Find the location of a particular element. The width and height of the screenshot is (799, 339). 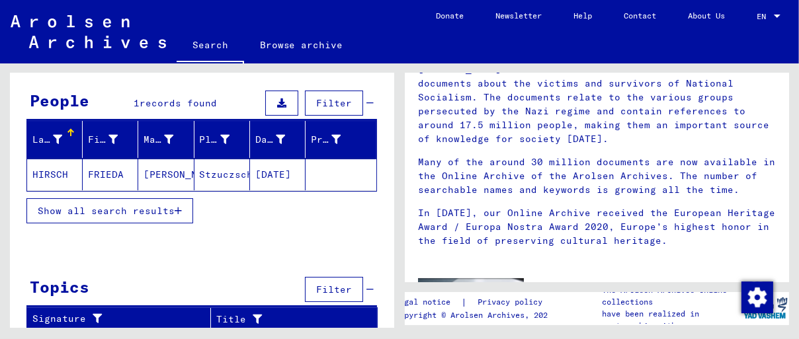

div: People is located at coordinates (60, 101).